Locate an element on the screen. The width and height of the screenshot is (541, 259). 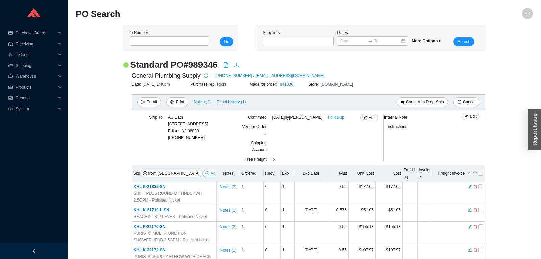
span: read is located at coordinates (10, 87).